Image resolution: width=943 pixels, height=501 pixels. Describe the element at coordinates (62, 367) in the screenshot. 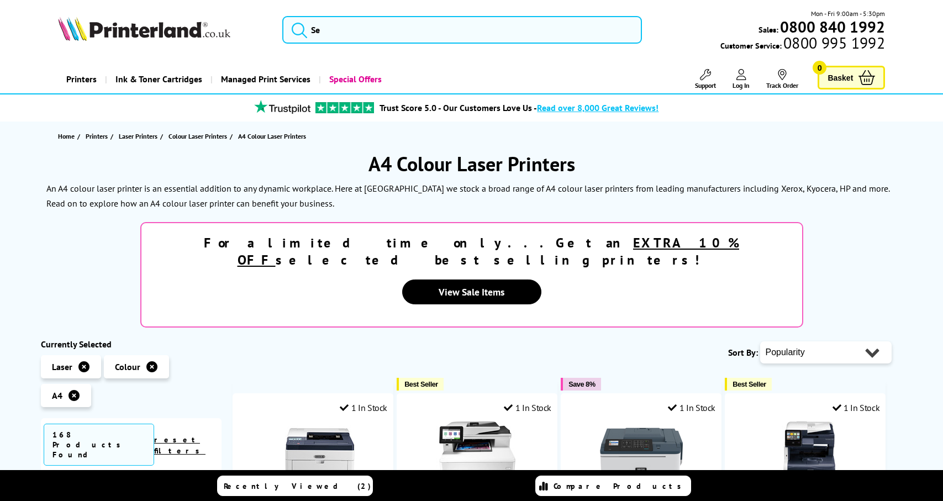

I see `span: Laser` at that location.